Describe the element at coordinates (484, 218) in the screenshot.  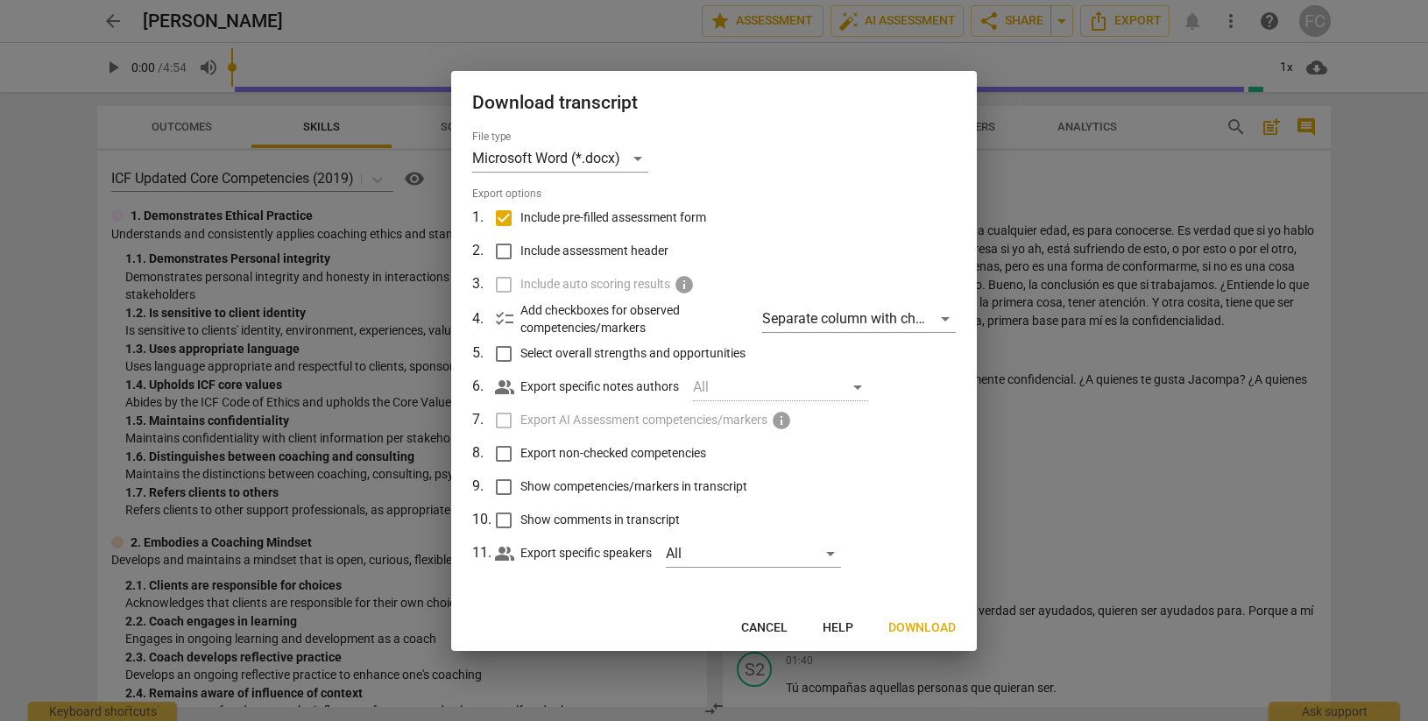
I see `td: 1 .` at that location.